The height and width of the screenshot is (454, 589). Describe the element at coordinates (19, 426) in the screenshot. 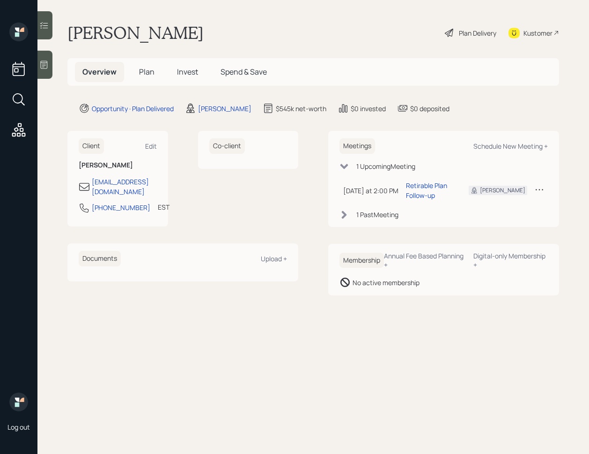

I see `div: Log out` at that location.